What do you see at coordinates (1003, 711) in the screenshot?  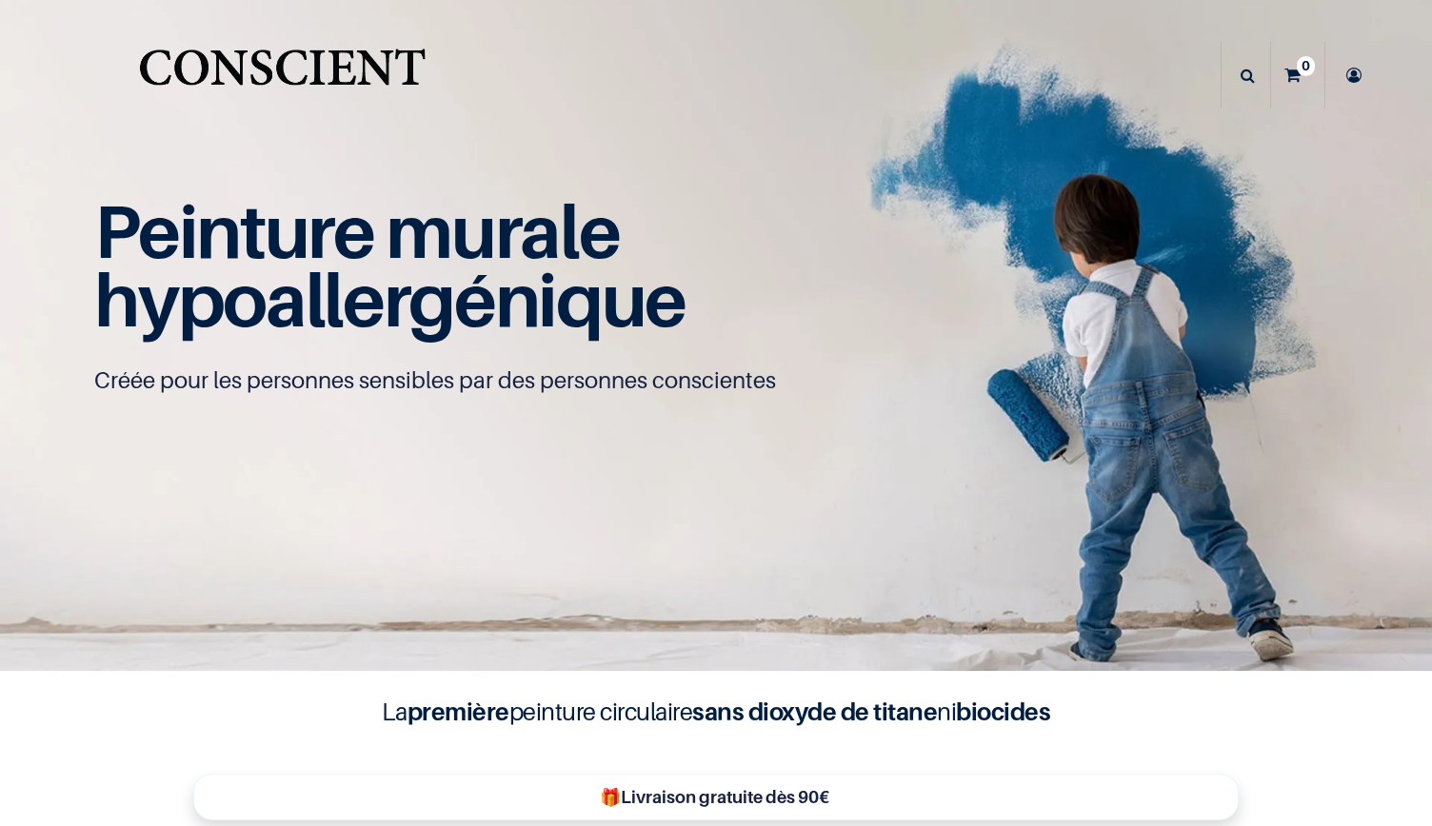 I see `b: biocides` at bounding box center [1003, 711].